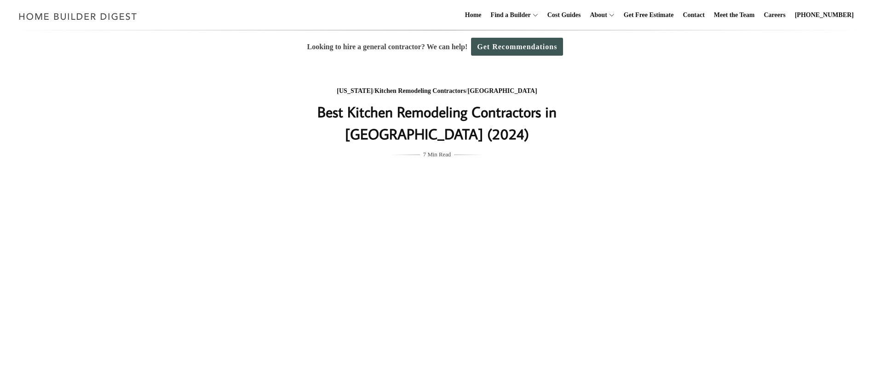 Image resolution: width=874 pixels, height=385 pixels. Describe the element at coordinates (78, 16) in the screenshot. I see `img: Home Builder Digest` at that location.